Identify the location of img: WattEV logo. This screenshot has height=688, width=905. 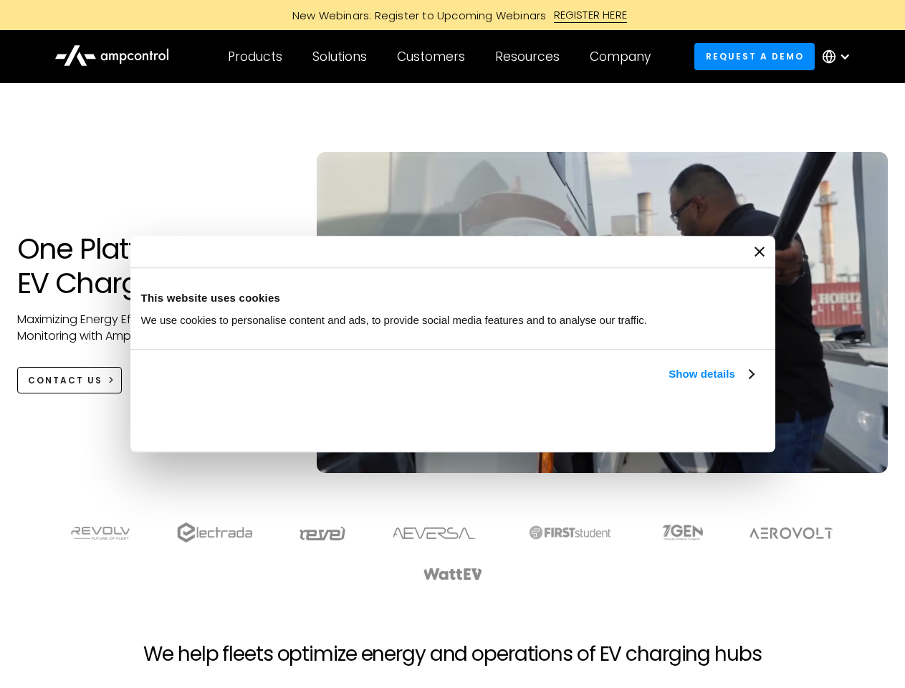
(453, 574).